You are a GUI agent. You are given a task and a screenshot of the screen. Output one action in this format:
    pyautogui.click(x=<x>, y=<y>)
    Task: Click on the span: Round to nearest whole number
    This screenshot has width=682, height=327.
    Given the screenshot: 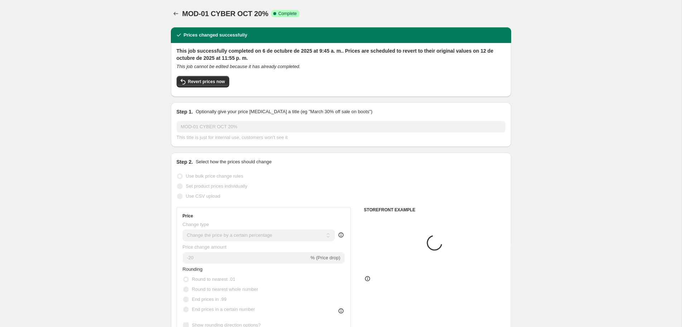 What is the action you would take?
    pyautogui.click(x=225, y=289)
    